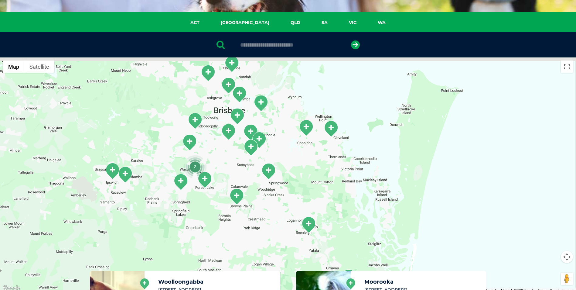  What do you see at coordinates (306, 127) in the screenshot?
I see `div: Capalaba` at bounding box center [306, 127].